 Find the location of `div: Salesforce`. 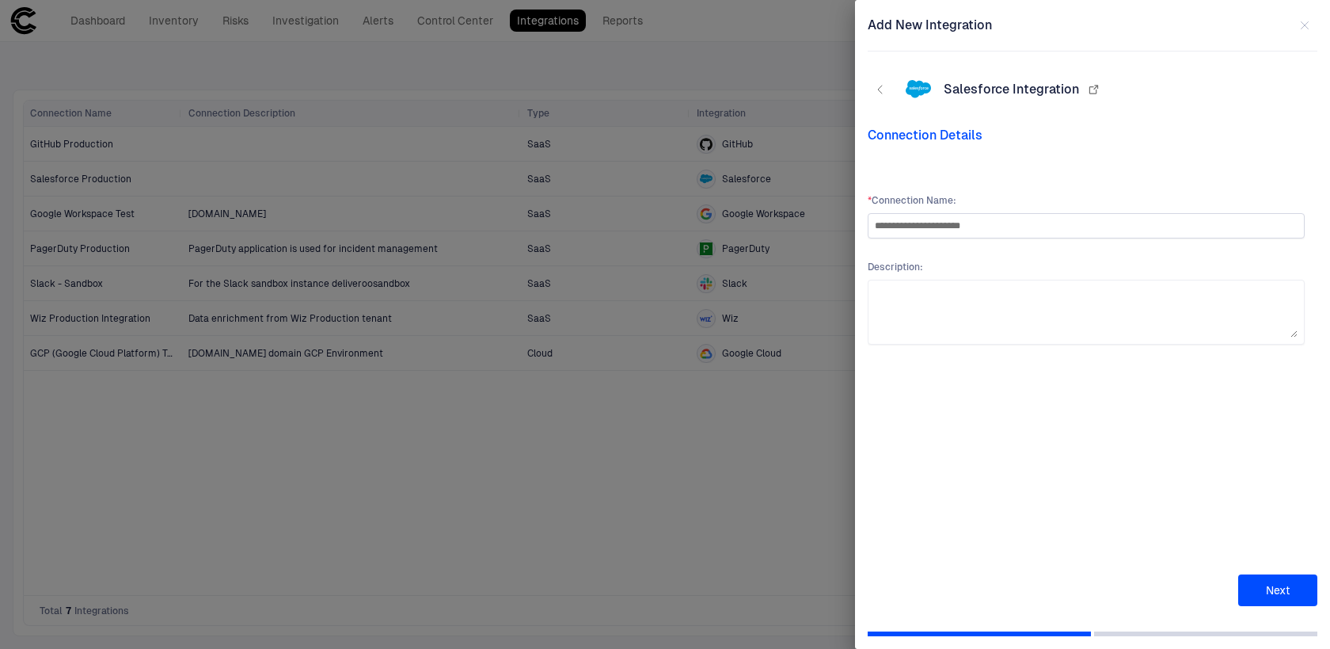

div: Salesforce is located at coordinates (919, 89).